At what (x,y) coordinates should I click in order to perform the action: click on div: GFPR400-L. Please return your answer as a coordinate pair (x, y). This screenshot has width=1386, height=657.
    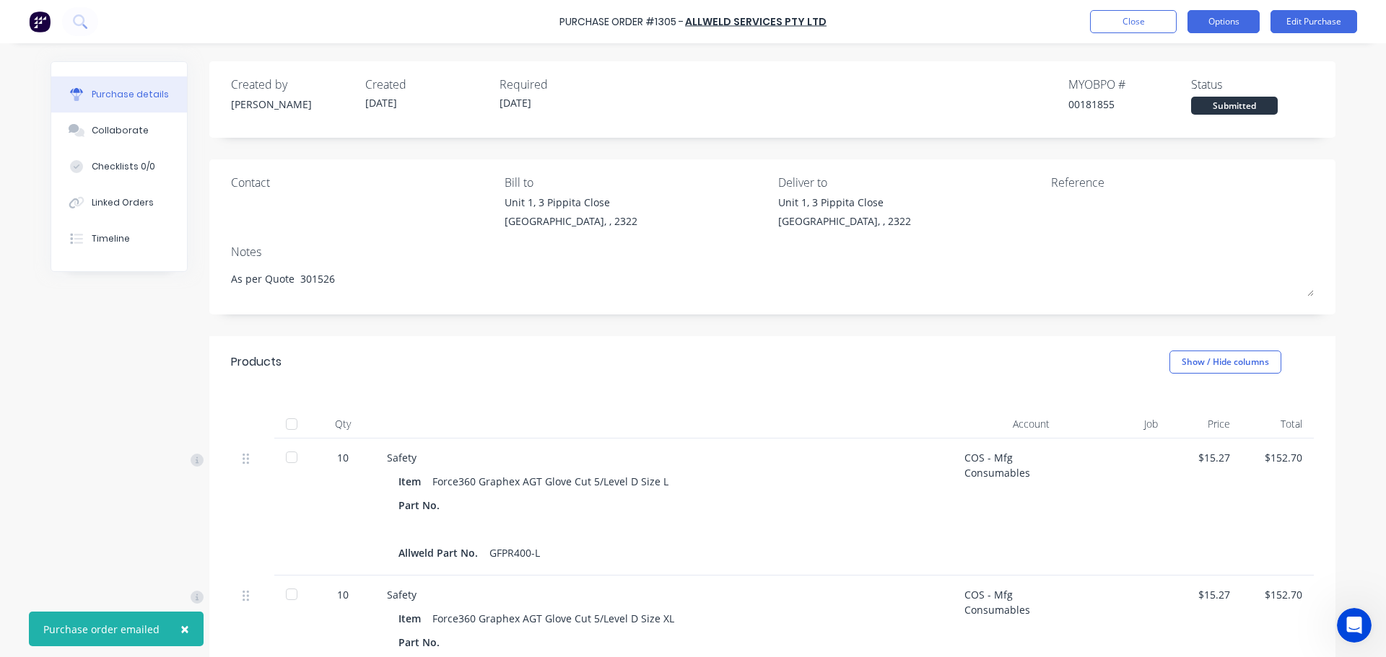
    Looking at the image, I should click on (515, 553).